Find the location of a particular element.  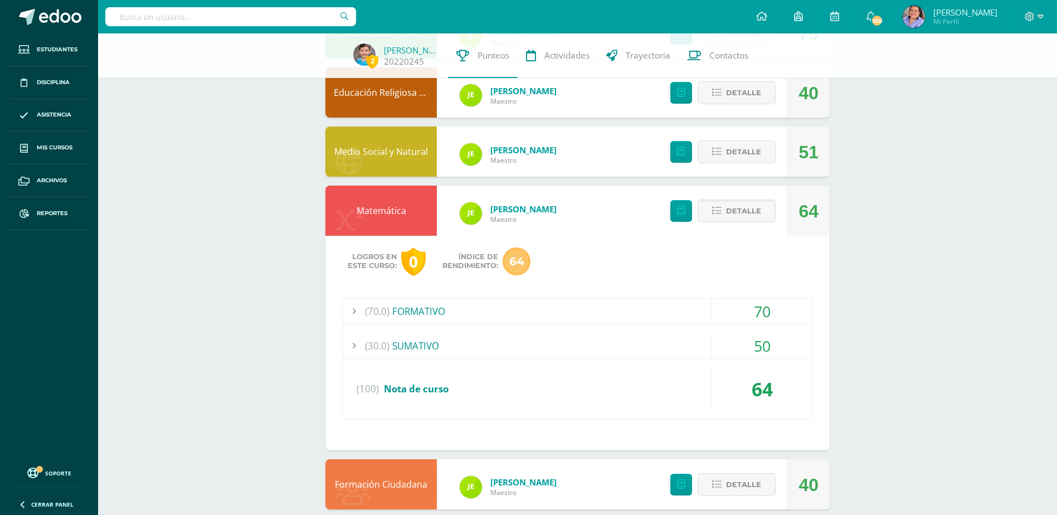

span: Trayectoria is located at coordinates (648, 55).